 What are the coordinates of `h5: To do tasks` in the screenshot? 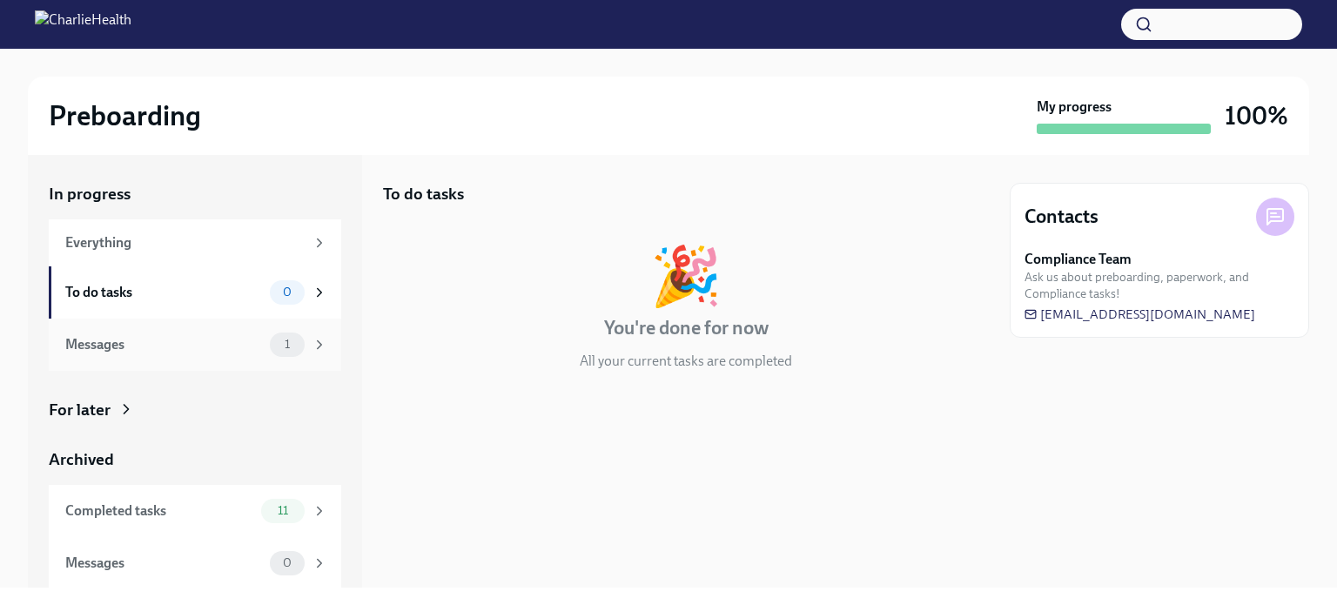 It's located at (423, 194).